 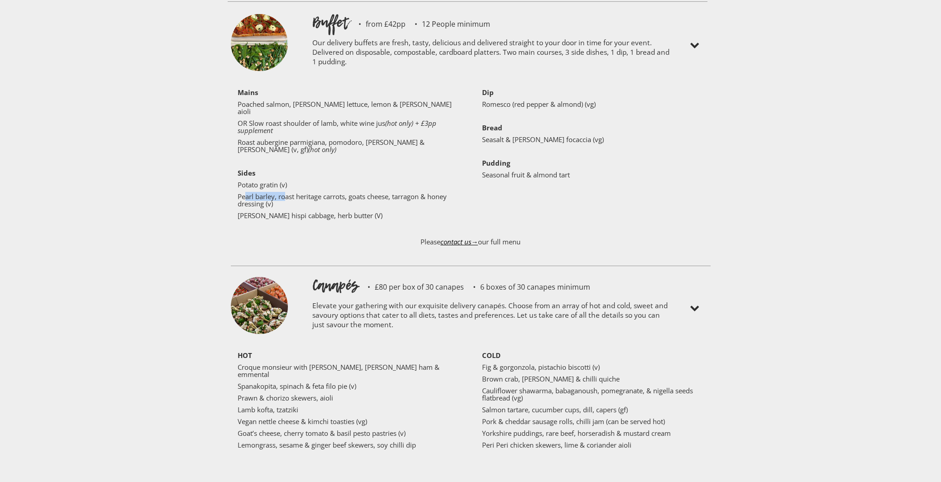 I want to click on p: Our delivery buffets are fresh, tasty, delicious and delivered straight to your door in time for ..., so click(x=491, y=53).